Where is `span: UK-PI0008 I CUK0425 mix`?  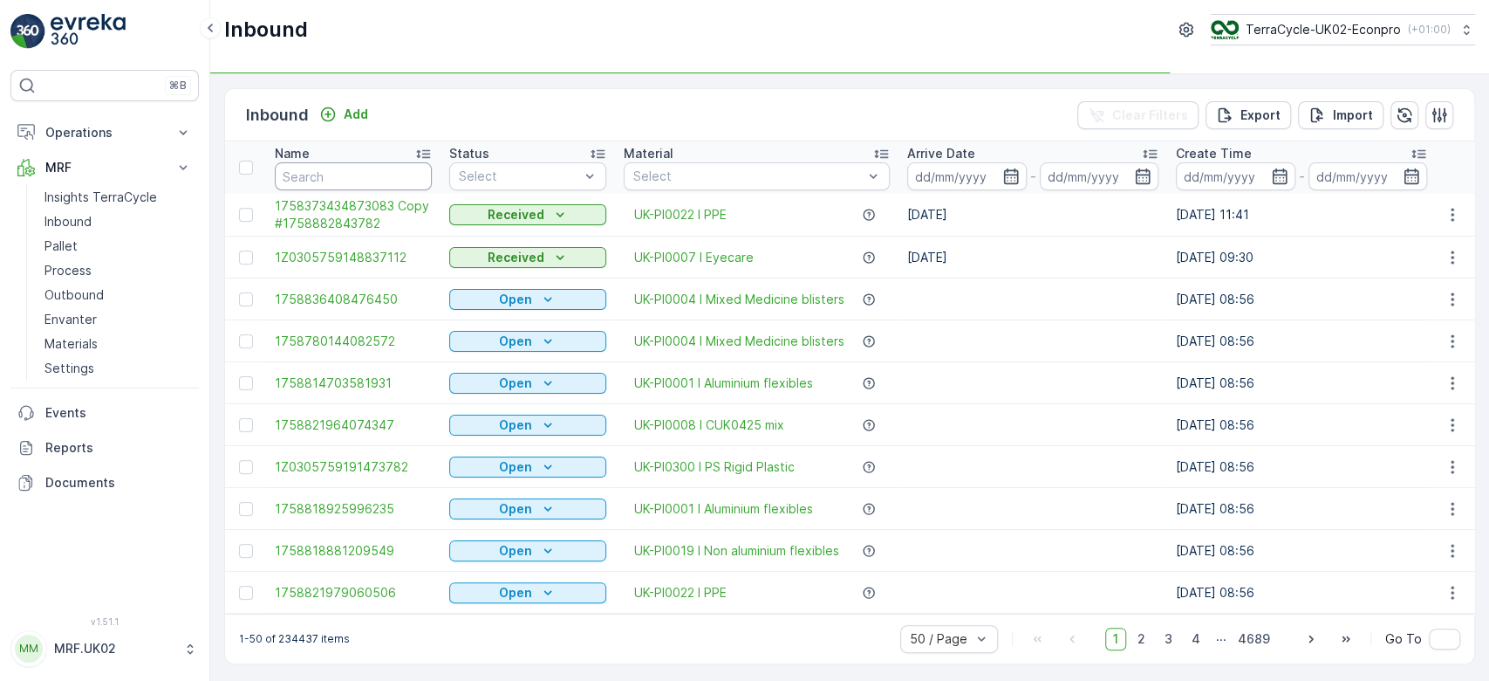
span: UK-PI0008 I CUK0425 mix is located at coordinates (709, 425).